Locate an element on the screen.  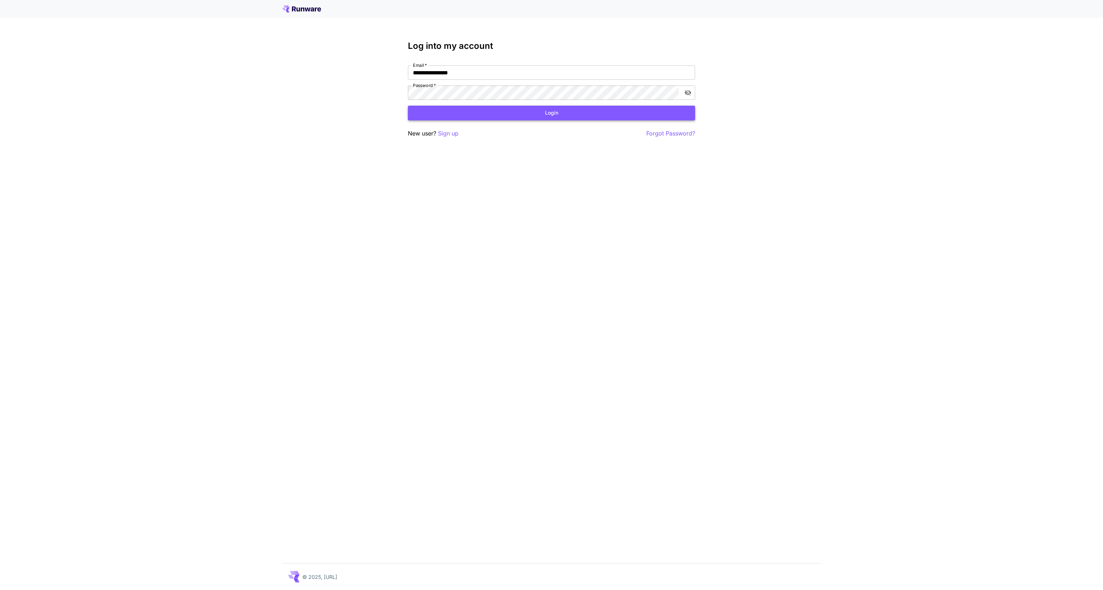
button: Forgot Password? is located at coordinates (671, 133).